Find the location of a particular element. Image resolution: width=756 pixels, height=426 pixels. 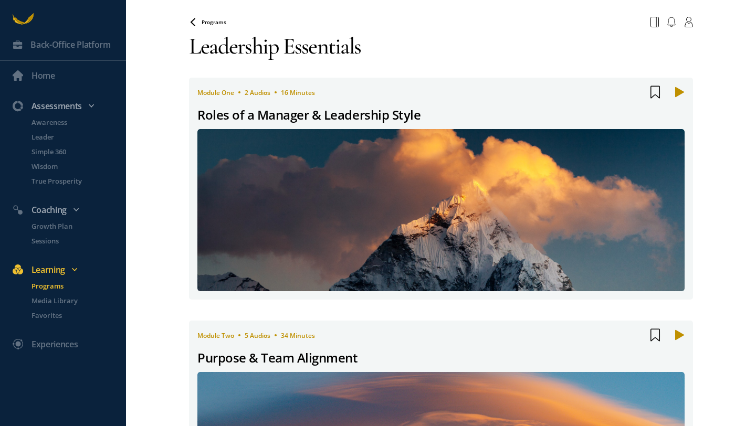

span: module two is located at coordinates (216, 335).